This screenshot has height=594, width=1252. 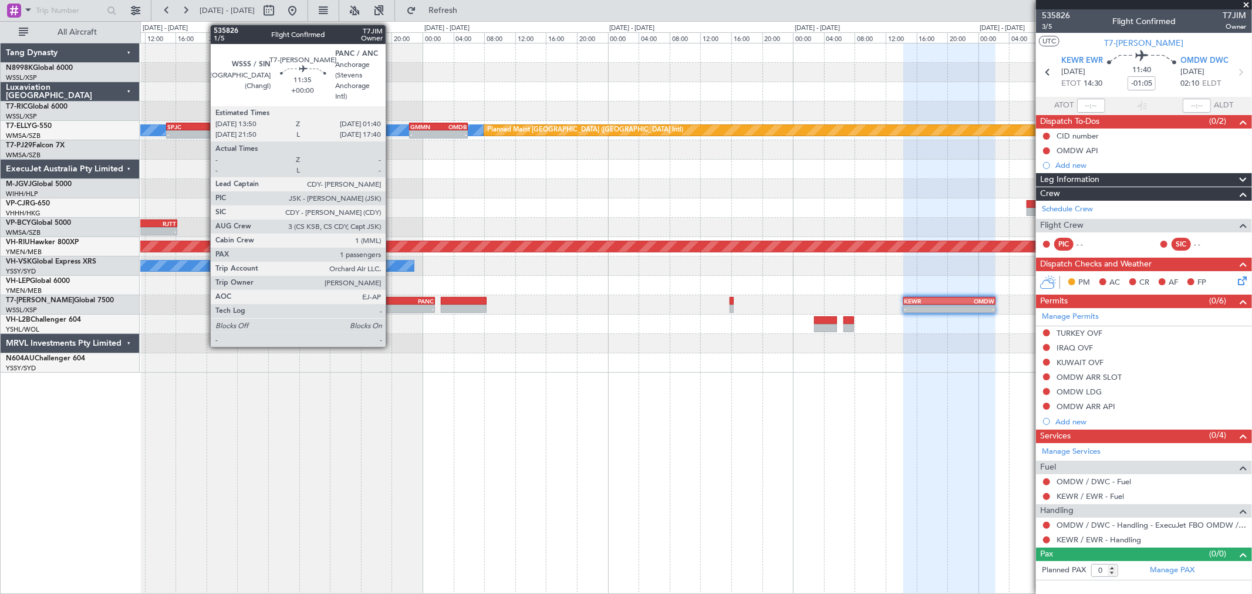 What do you see at coordinates (1151, 525) in the screenshot?
I see `a: OMDW / DWC - Handling - ExecuJet FBO OMDW / DWC` at bounding box center [1151, 525].